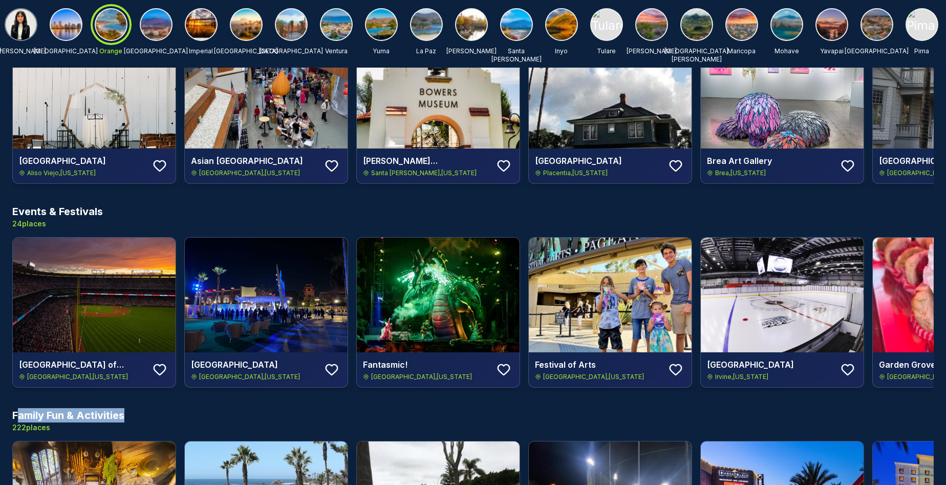  What do you see at coordinates (57, 224) in the screenshot?
I see `p: 24 places` at bounding box center [57, 224].